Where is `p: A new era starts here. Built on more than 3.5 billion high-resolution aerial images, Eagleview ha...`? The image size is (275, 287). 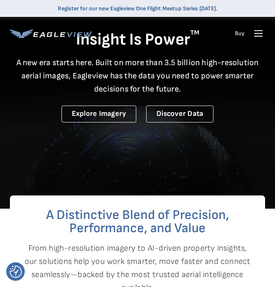
p: A new era starts here. Built on more than 3.5 billion high-resolution aerial images, Eagleview ha... is located at coordinates (138, 76).